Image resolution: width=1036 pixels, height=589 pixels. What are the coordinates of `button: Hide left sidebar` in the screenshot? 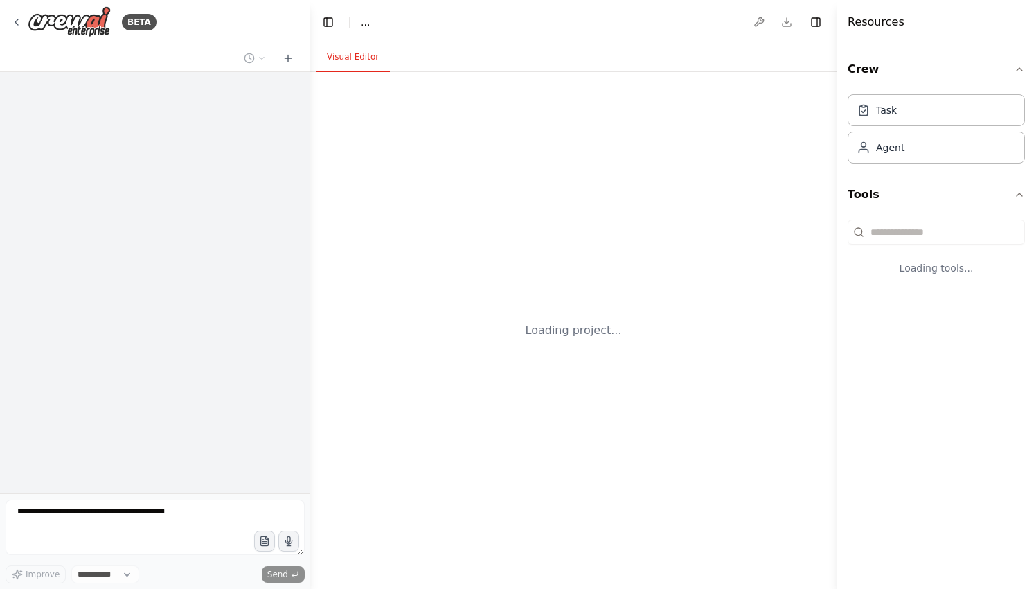 It's located at (328, 22).